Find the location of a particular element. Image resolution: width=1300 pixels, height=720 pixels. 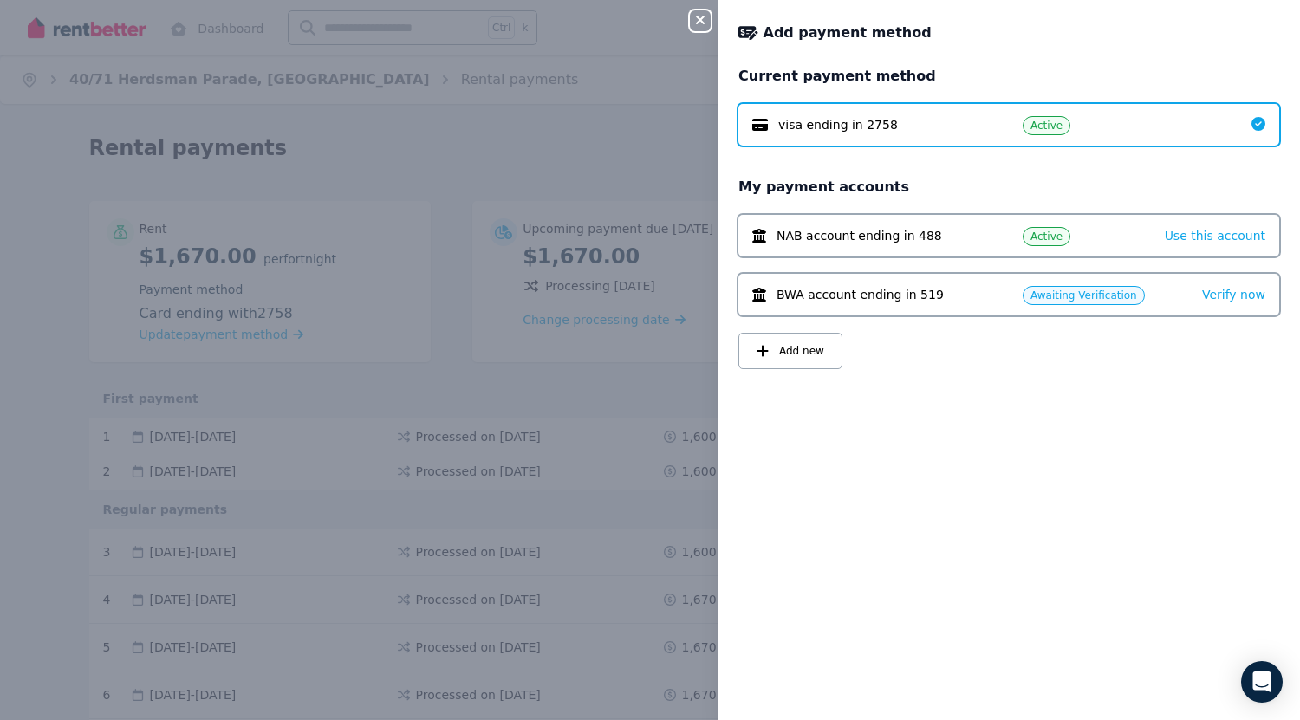

span: Add new is located at coordinates (802, 351).